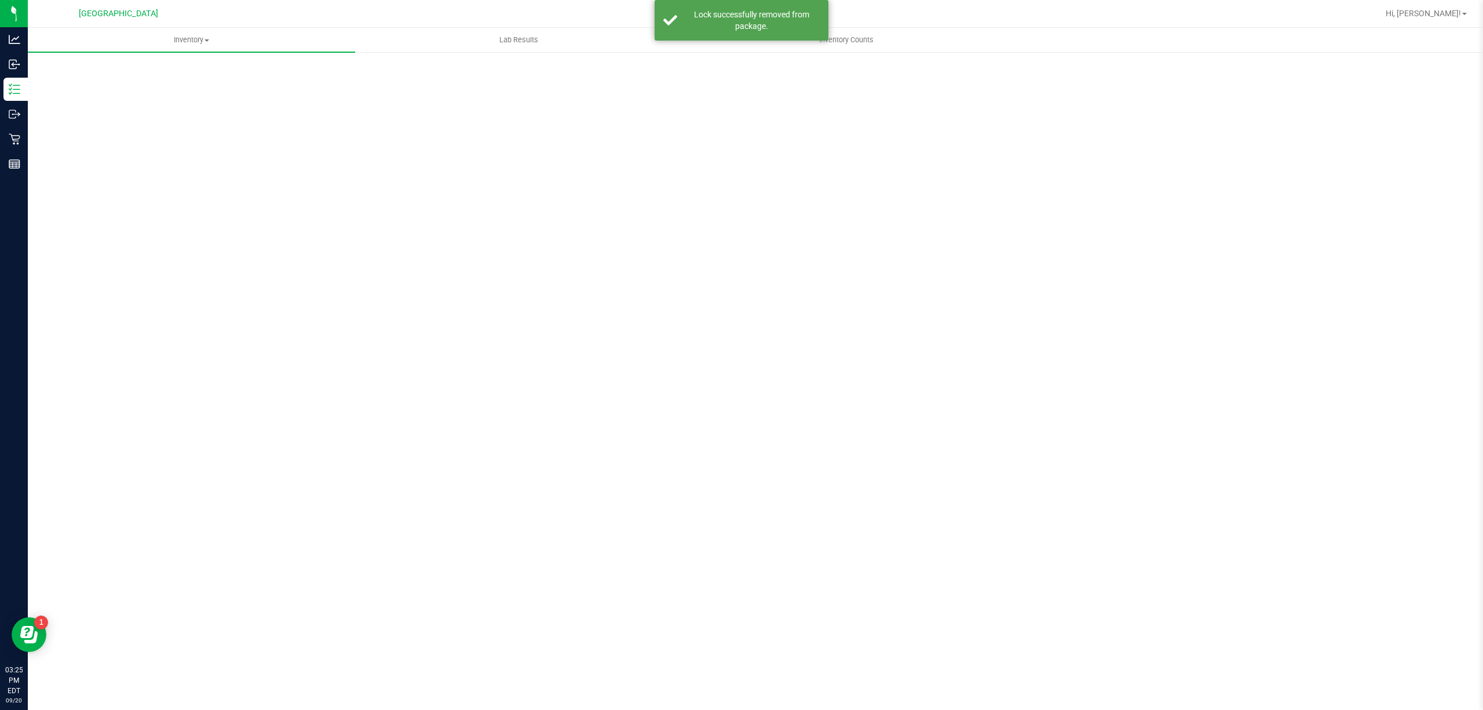 This screenshot has width=1483, height=710. What do you see at coordinates (14, 680) in the screenshot?
I see `p: 03:25 PM EDT` at bounding box center [14, 680].